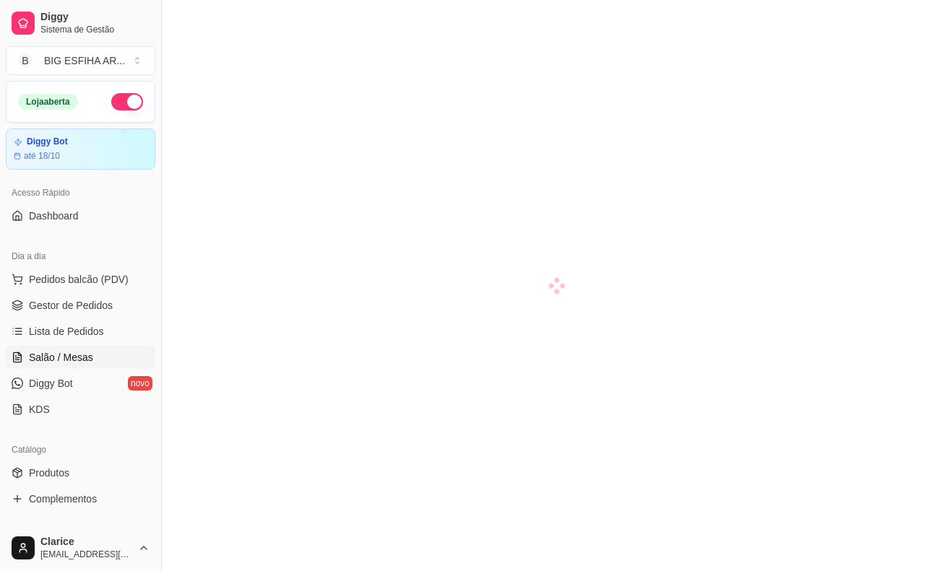  Describe the element at coordinates (127, 102) in the screenshot. I see `button: Alterar Status` at that location.